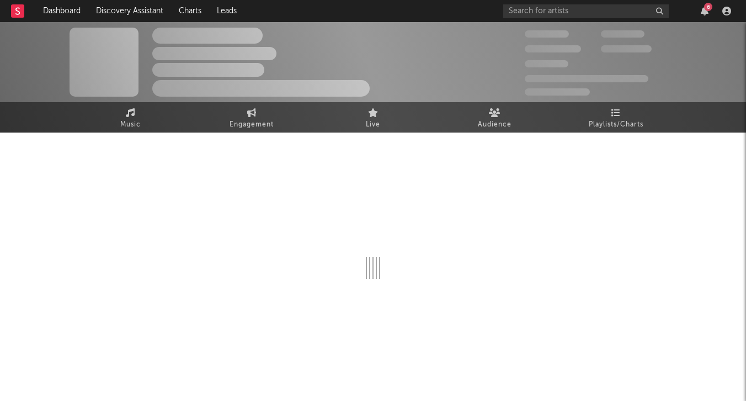  What do you see at coordinates (557, 92) in the screenshot?
I see `span: Jump Score: 85.0` at bounding box center [557, 92].